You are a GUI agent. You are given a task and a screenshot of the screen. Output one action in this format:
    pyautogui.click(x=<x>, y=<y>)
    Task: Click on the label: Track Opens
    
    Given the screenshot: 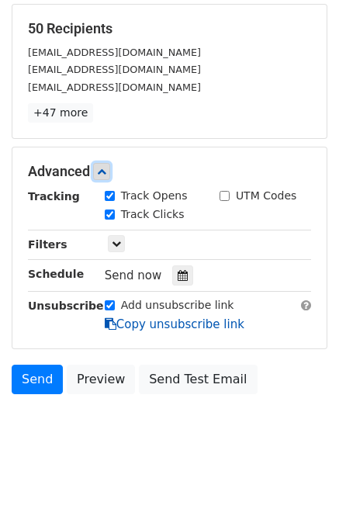 What is the action you would take?
    pyautogui.click(x=154, y=195)
    